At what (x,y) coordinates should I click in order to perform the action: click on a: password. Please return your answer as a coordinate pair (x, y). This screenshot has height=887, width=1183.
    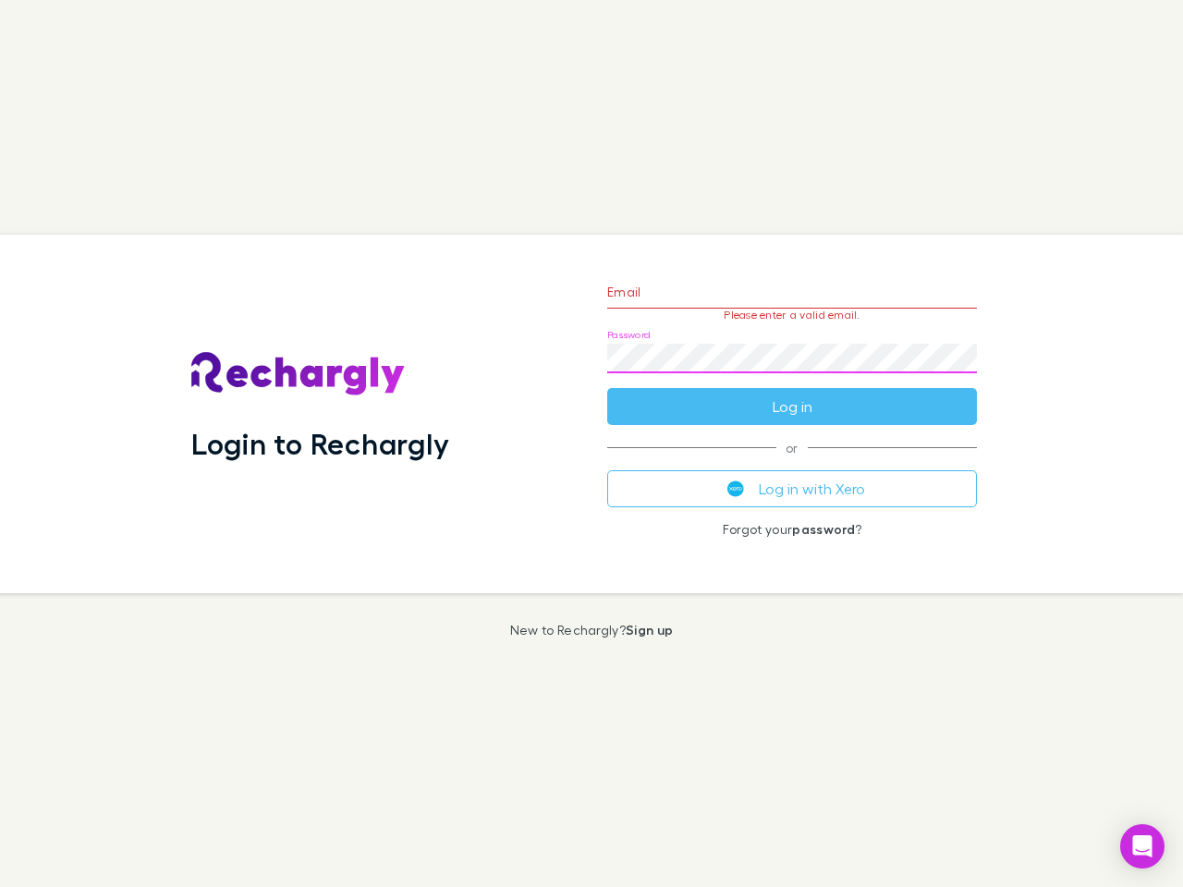
    Looking at the image, I should click on (824, 529).